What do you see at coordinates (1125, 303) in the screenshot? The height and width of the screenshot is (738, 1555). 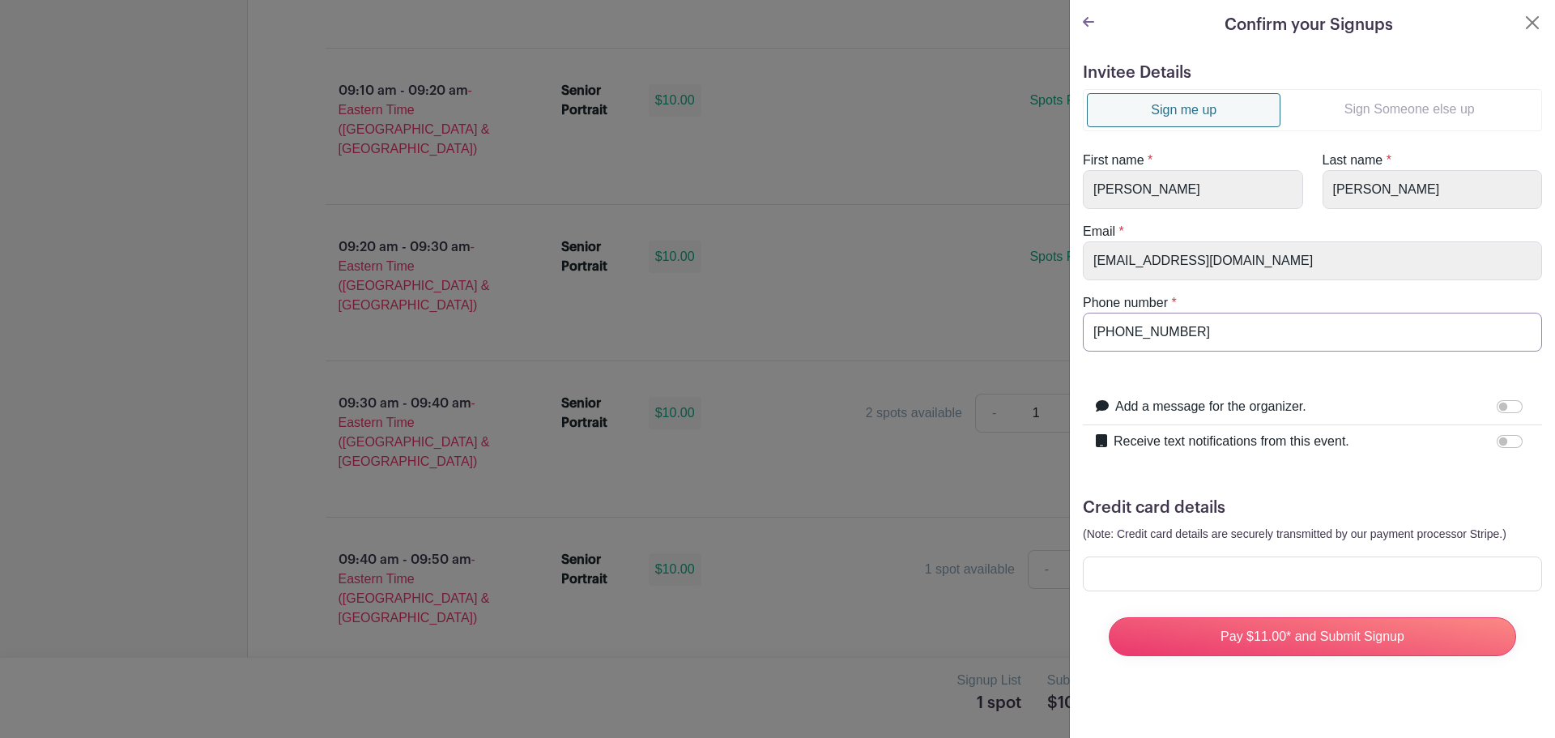 I see `label: Phone number` at bounding box center [1125, 303].